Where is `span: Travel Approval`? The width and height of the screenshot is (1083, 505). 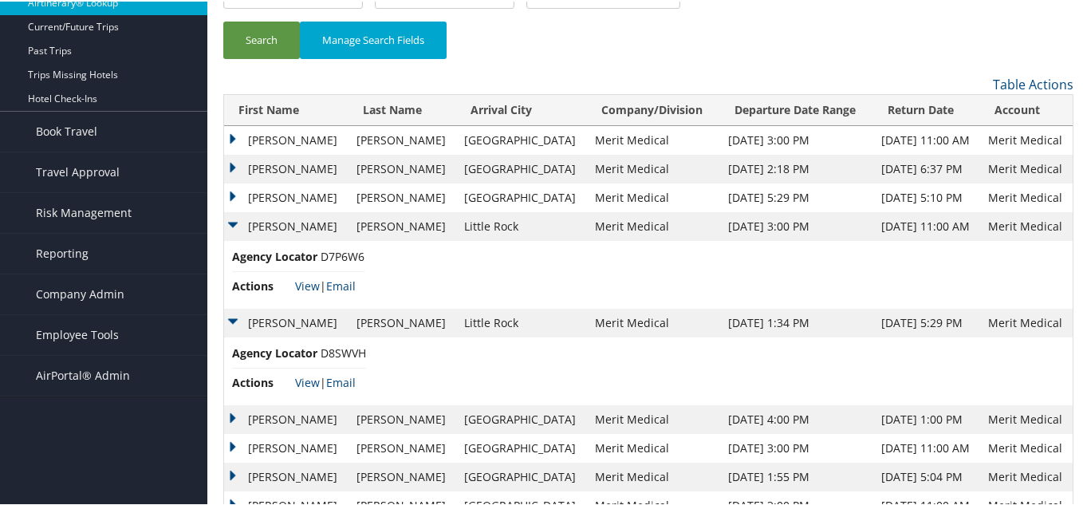 span: Travel Approval is located at coordinates (77, 171).